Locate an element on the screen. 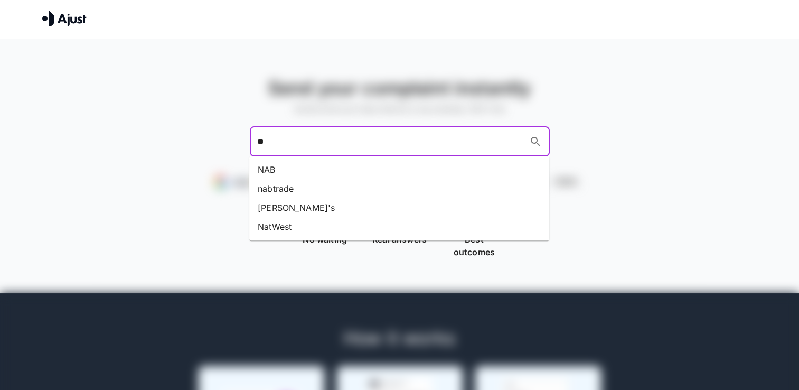  li: NAB is located at coordinates (399, 169).